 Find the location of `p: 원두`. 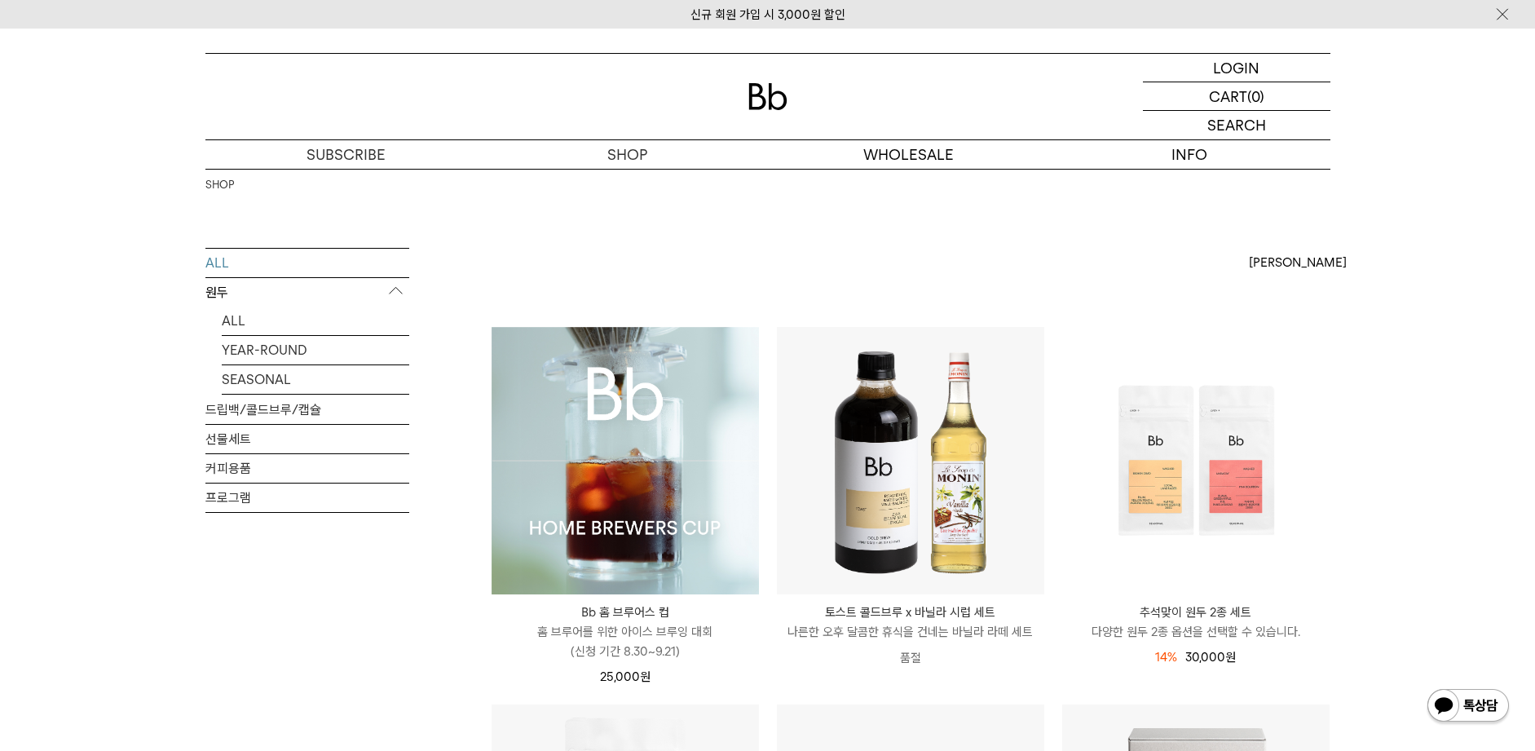

p: 원두 is located at coordinates (307, 293).